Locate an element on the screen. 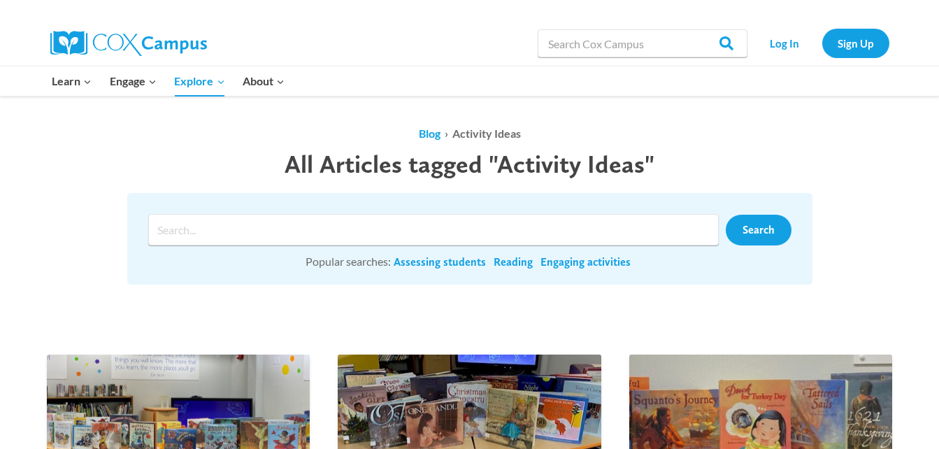  a: Search is located at coordinates (759, 230).